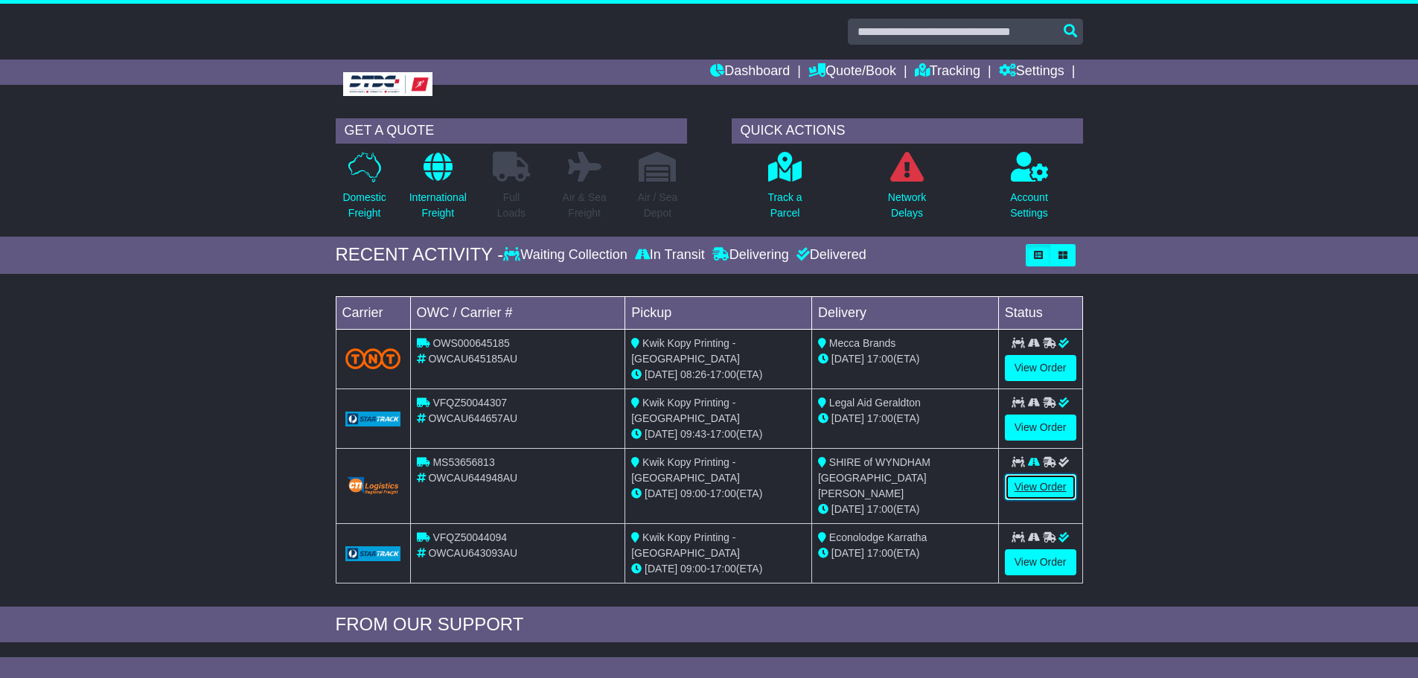 Image resolution: width=1418 pixels, height=678 pixels. What do you see at coordinates (862, 343) in the screenshot?
I see `span: Mecca Brands` at bounding box center [862, 343].